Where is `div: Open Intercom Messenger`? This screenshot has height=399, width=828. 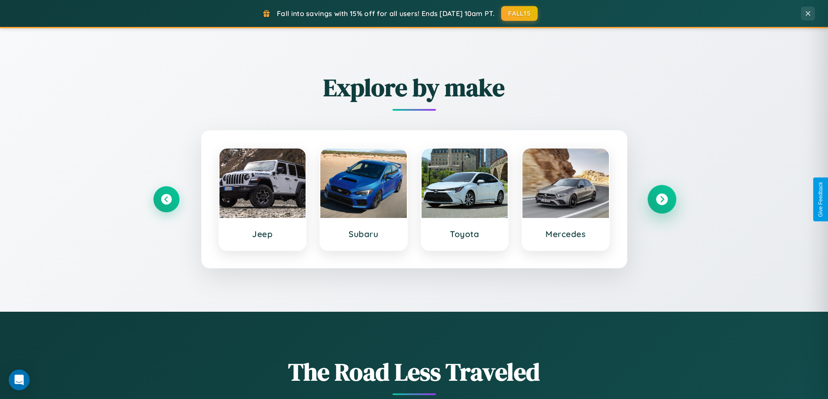 div: Open Intercom Messenger is located at coordinates (19, 380).